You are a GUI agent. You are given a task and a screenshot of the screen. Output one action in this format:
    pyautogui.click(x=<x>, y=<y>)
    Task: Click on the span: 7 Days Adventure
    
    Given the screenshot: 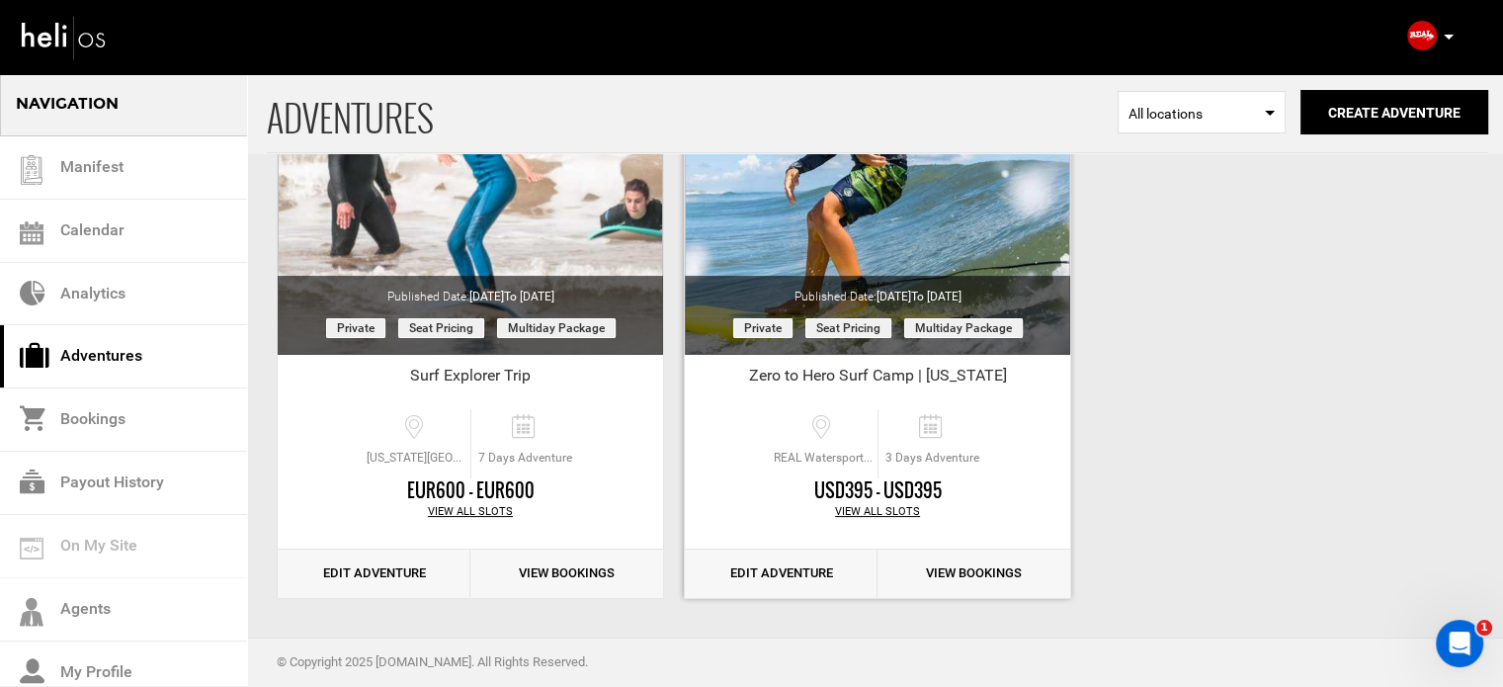 What is the action you would take?
    pyautogui.click(x=525, y=458)
    